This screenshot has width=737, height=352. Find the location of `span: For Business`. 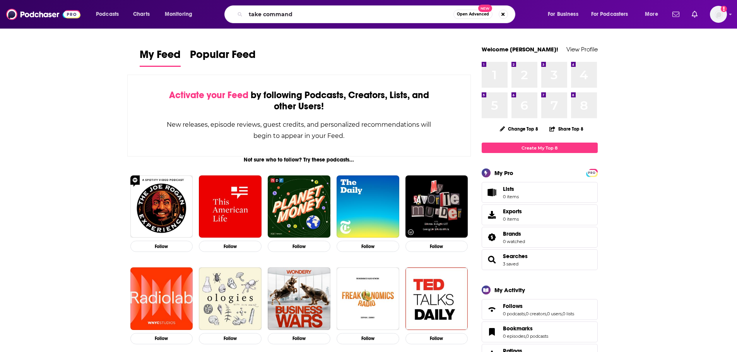

span: For Business is located at coordinates (563, 14).